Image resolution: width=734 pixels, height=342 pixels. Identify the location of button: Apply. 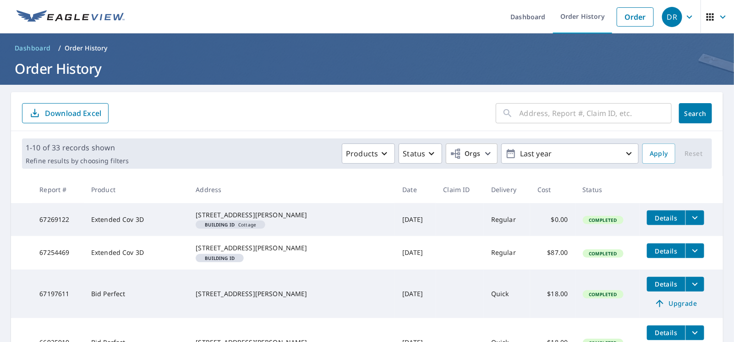
(659, 153).